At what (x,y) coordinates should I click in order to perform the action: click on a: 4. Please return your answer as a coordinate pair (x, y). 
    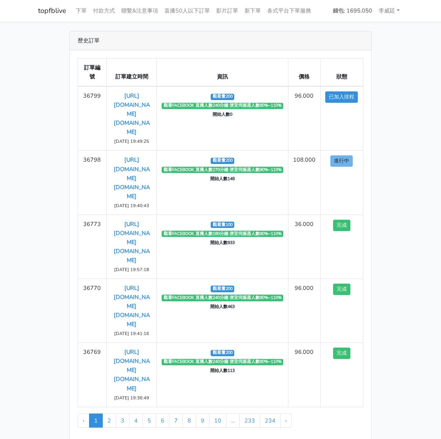
    Looking at the image, I should click on (136, 420).